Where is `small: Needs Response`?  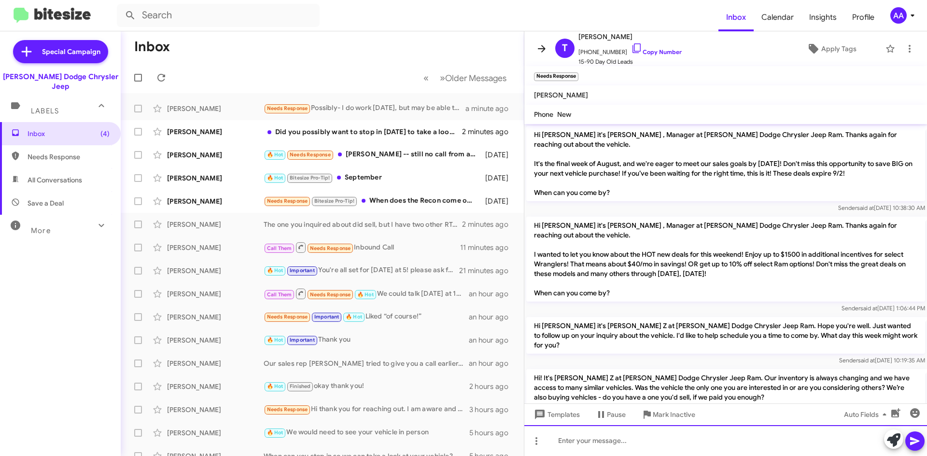 small: Needs Response is located at coordinates (556, 77).